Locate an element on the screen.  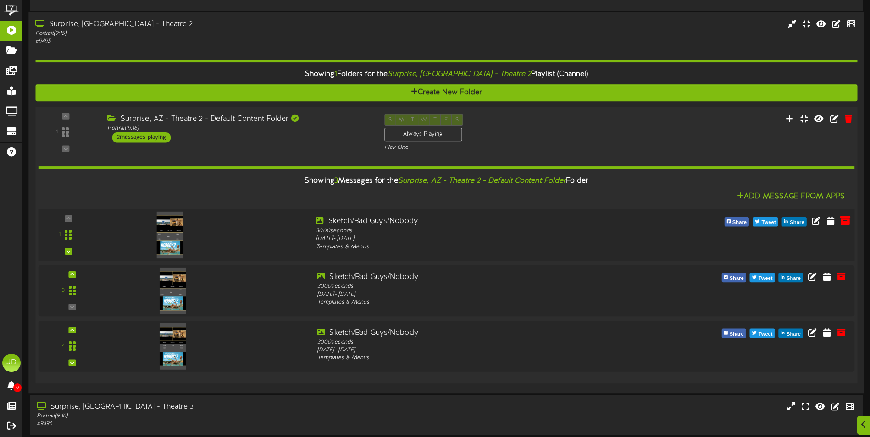
img: 42d160c2-3b41-4513-9f83-eda4708c0b52.png is located at coordinates (170, 235).